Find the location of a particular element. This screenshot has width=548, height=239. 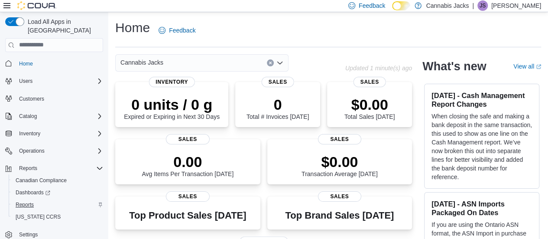

div: John Shelegey is located at coordinates (483, 6).